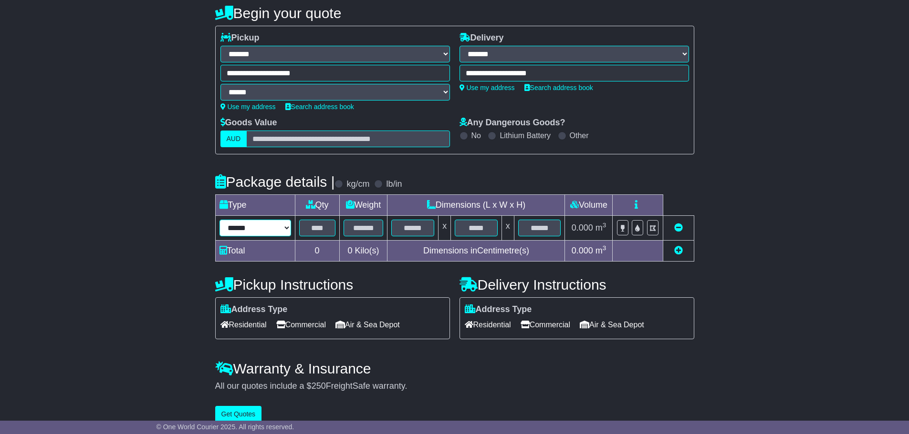  I want to click on label: lb/in, so click(393, 185).